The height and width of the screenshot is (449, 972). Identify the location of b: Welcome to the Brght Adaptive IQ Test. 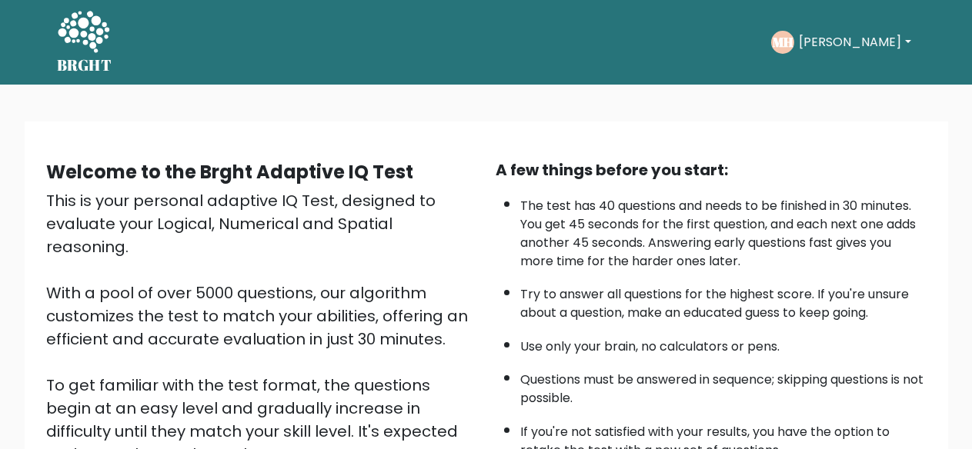
(229, 172).